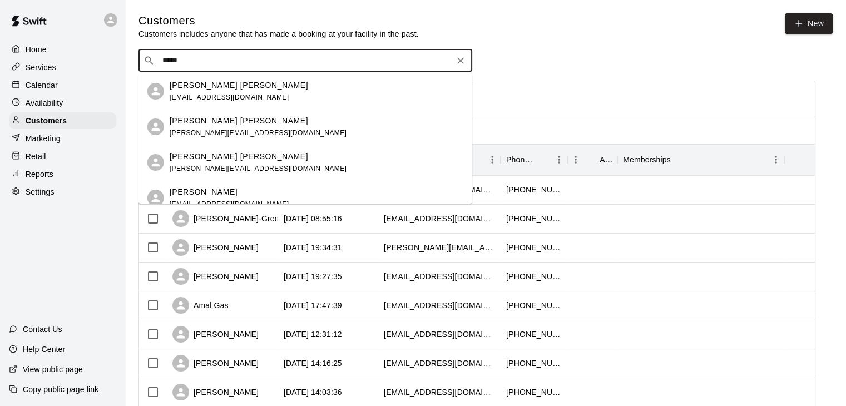 This screenshot has height=406, width=846. What do you see at coordinates (62, 121) in the screenshot?
I see `a: Customers` at bounding box center [62, 121].